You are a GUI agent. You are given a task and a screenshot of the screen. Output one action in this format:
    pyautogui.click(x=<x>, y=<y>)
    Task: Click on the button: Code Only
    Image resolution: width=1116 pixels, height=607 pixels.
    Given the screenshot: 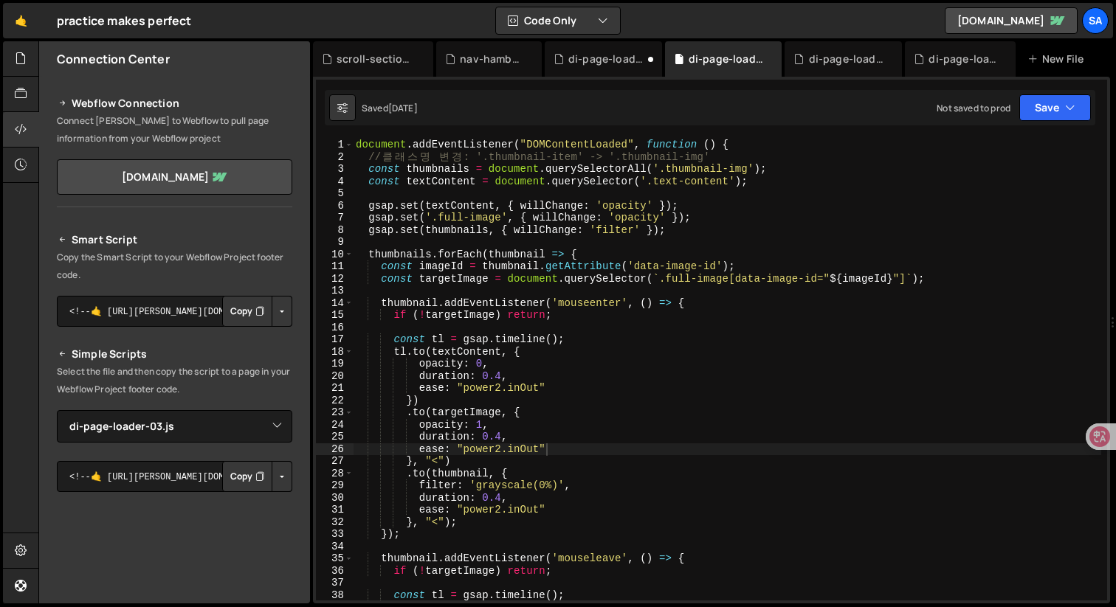 What is the action you would take?
    pyautogui.click(x=558, y=21)
    